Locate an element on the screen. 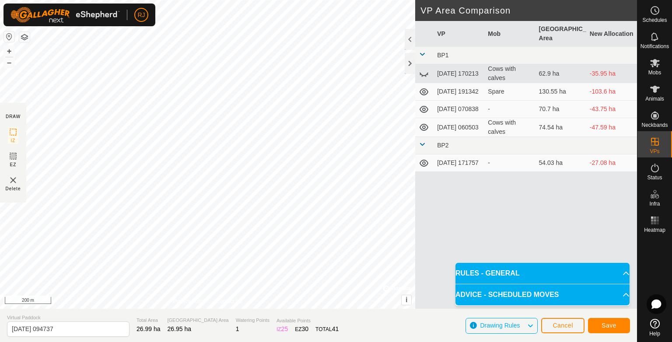 The image size is (672, 342). td: 130.55 ha is located at coordinates (561, 92).